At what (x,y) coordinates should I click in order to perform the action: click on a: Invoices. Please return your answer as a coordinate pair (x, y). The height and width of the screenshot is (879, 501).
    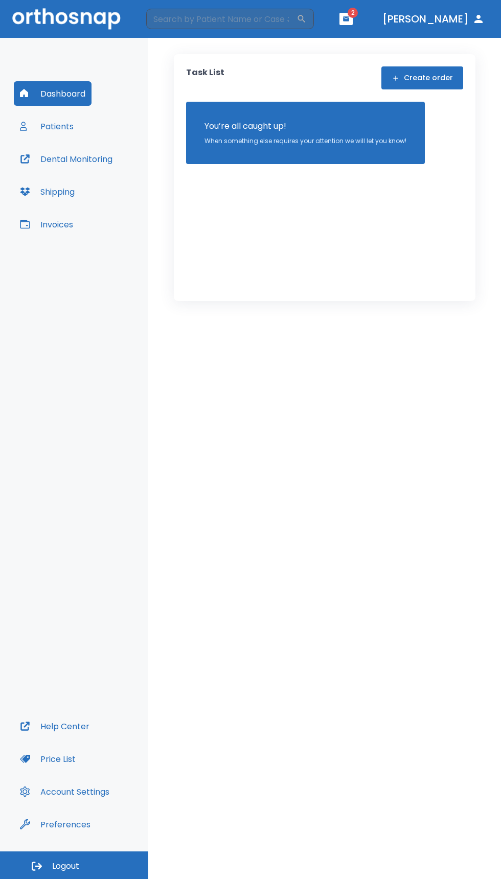
    Looking at the image, I should click on (46, 224).